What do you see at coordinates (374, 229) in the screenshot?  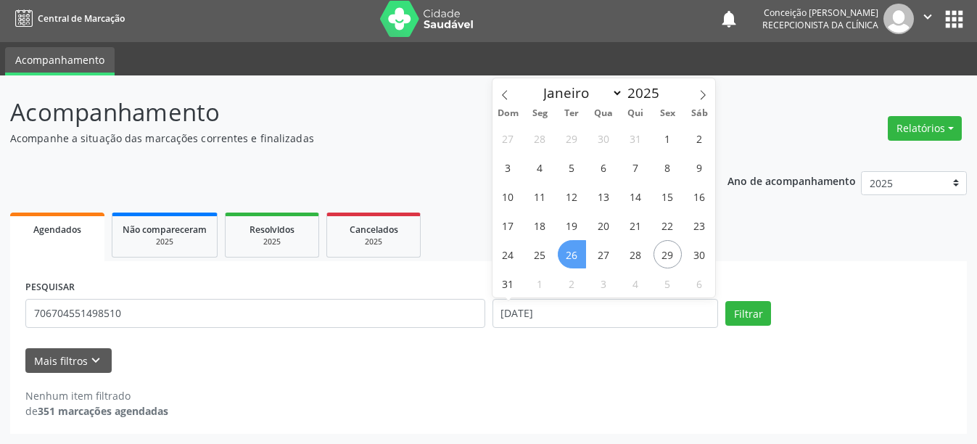 I see `span: Cancelados` at bounding box center [374, 229].